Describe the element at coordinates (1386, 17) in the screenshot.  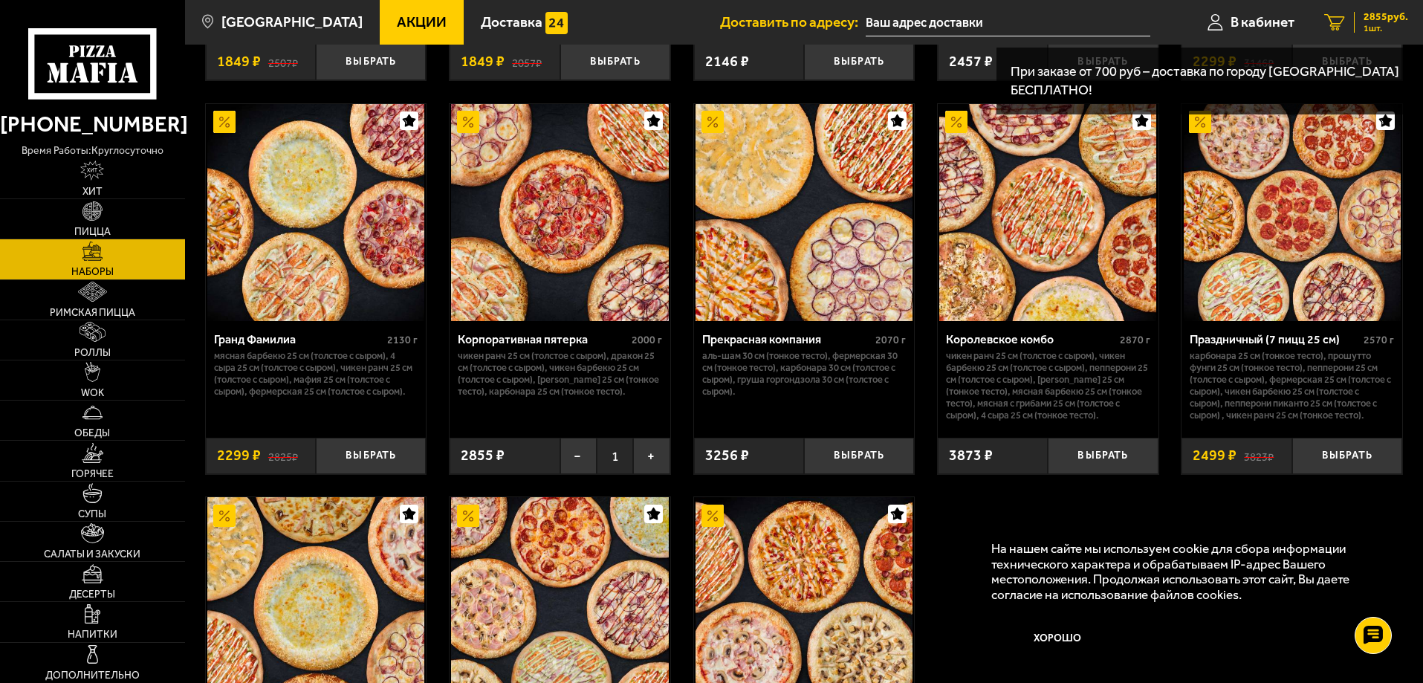
I see `span: 2855 руб.` at that location.